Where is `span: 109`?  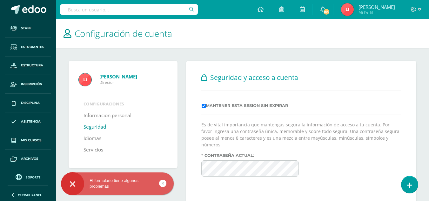
span: 109 is located at coordinates (327, 12).